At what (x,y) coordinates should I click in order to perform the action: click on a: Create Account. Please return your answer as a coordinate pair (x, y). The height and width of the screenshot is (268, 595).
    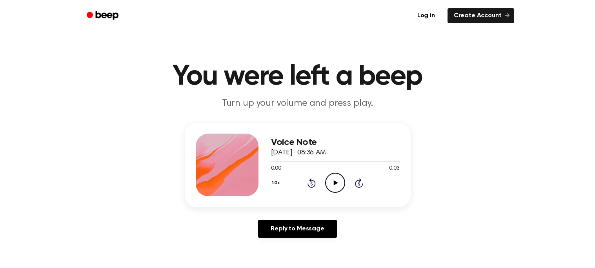
    Looking at the image, I should click on (481, 16).